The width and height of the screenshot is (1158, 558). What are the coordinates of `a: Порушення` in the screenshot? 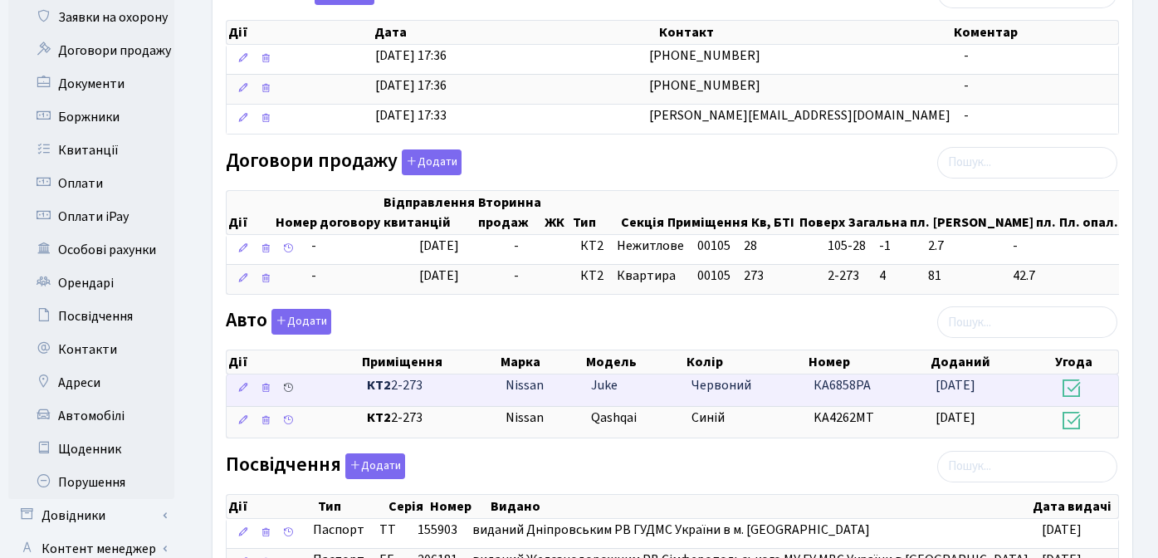 It's located at (91, 482).